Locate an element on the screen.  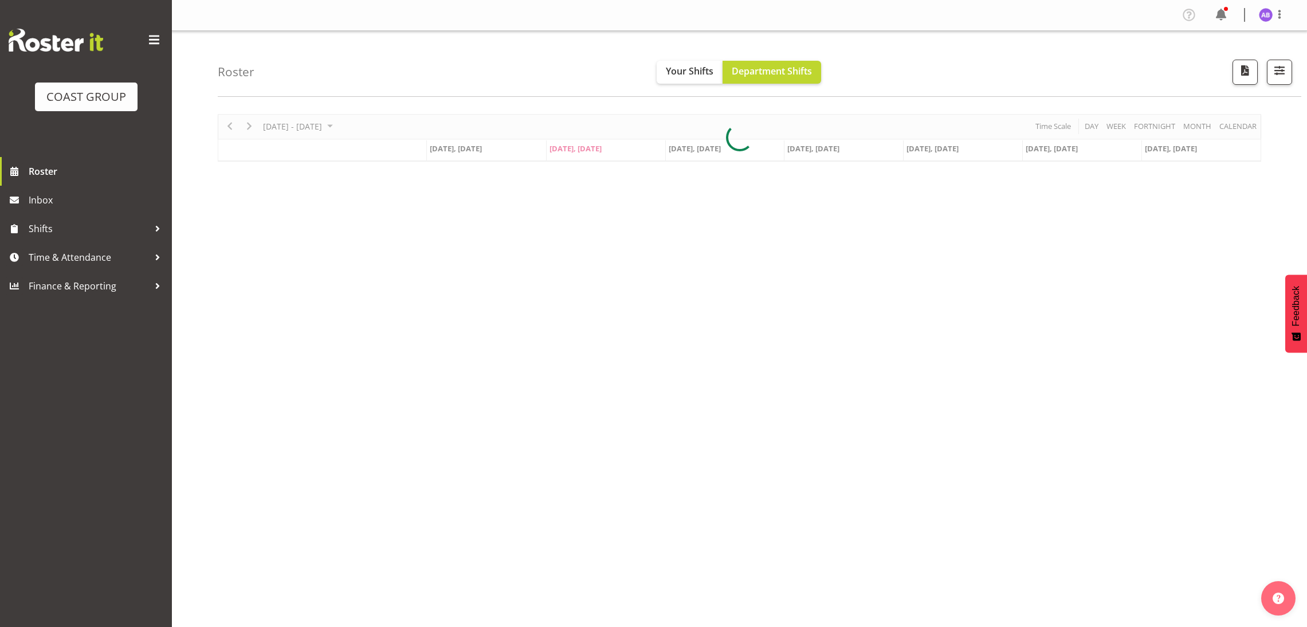
img: amy-buchanan3142.jpg is located at coordinates (1266, 15).